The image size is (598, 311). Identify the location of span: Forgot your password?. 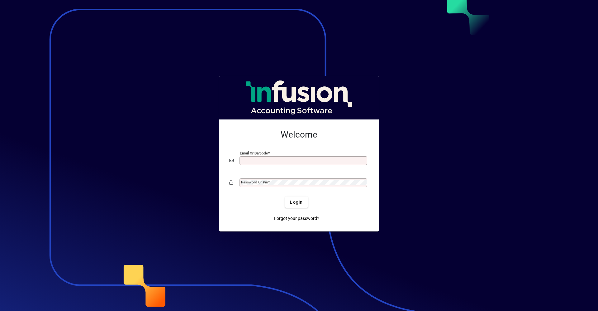
(297, 218).